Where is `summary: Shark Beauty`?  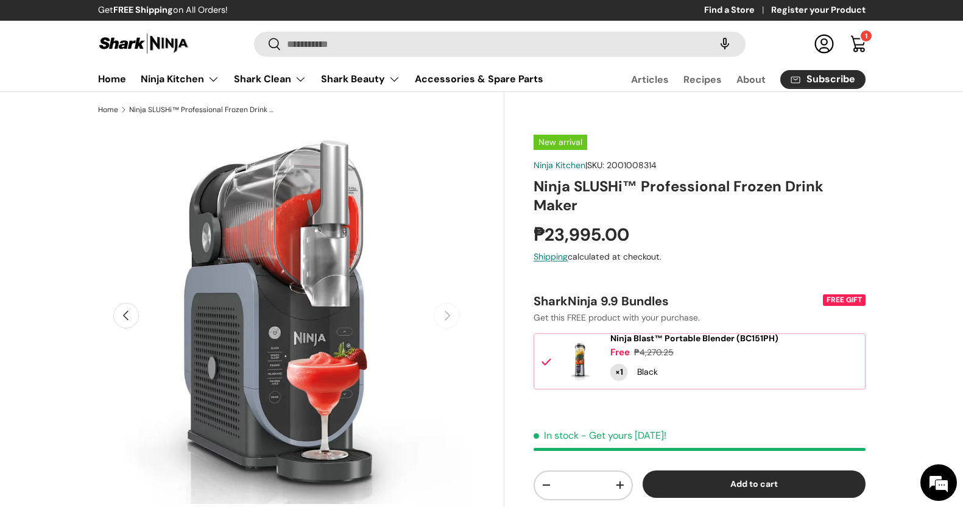 summary: Shark Beauty is located at coordinates (360, 79).